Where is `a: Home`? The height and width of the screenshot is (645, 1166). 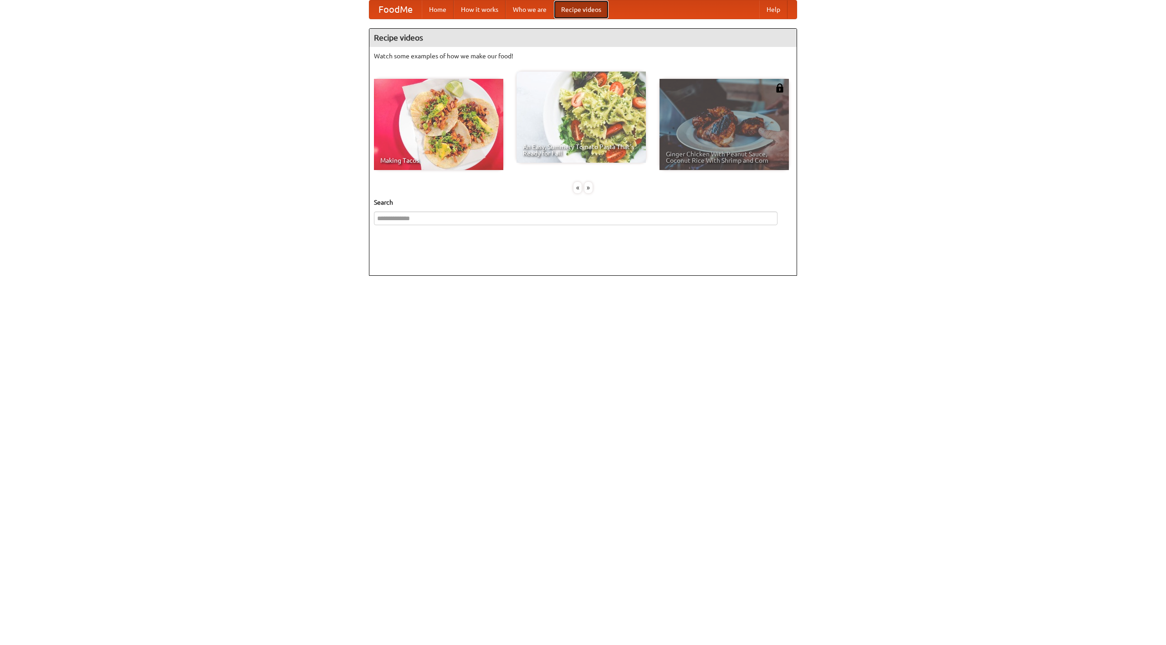
a: Home is located at coordinates (438, 10).